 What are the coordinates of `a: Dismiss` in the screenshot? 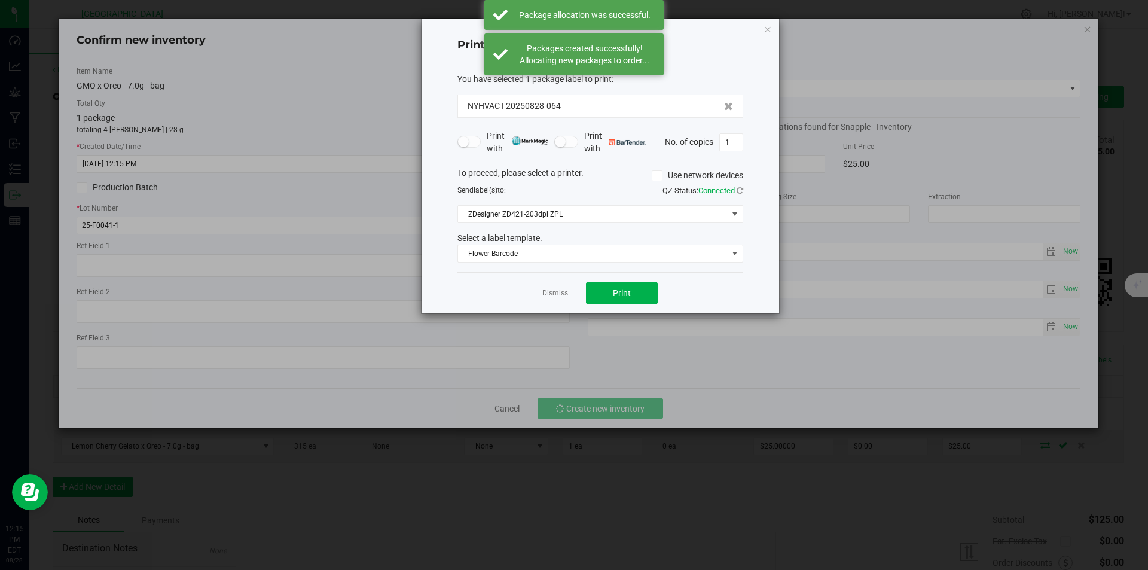 It's located at (555, 293).